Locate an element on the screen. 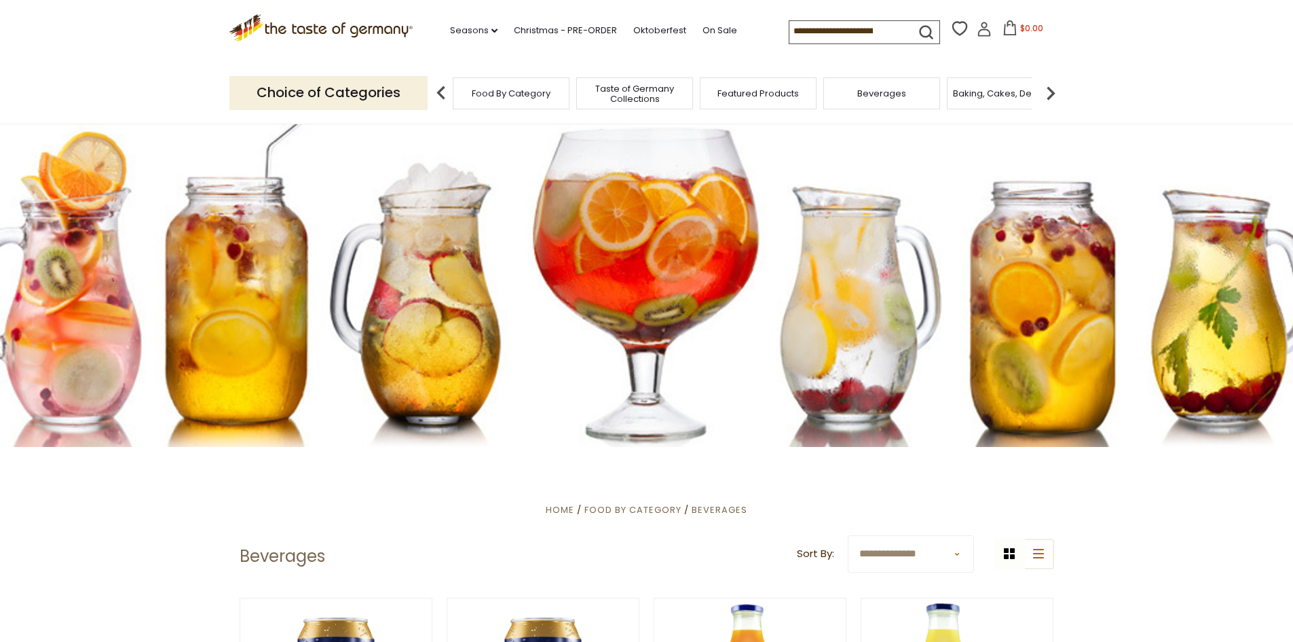  span: $0.00 is located at coordinates (1032, 28).